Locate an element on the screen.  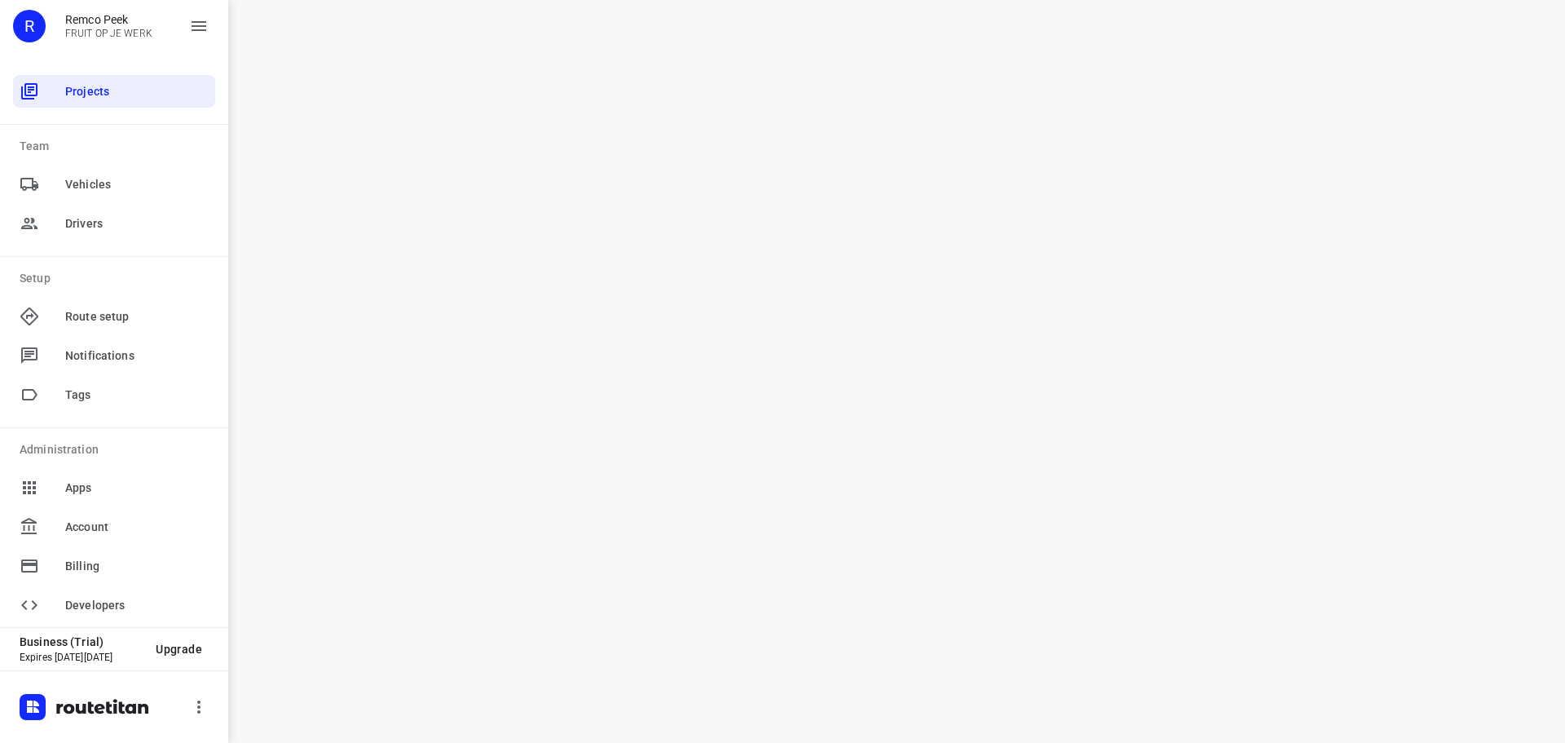
span: Drivers is located at coordinates (137, 223).